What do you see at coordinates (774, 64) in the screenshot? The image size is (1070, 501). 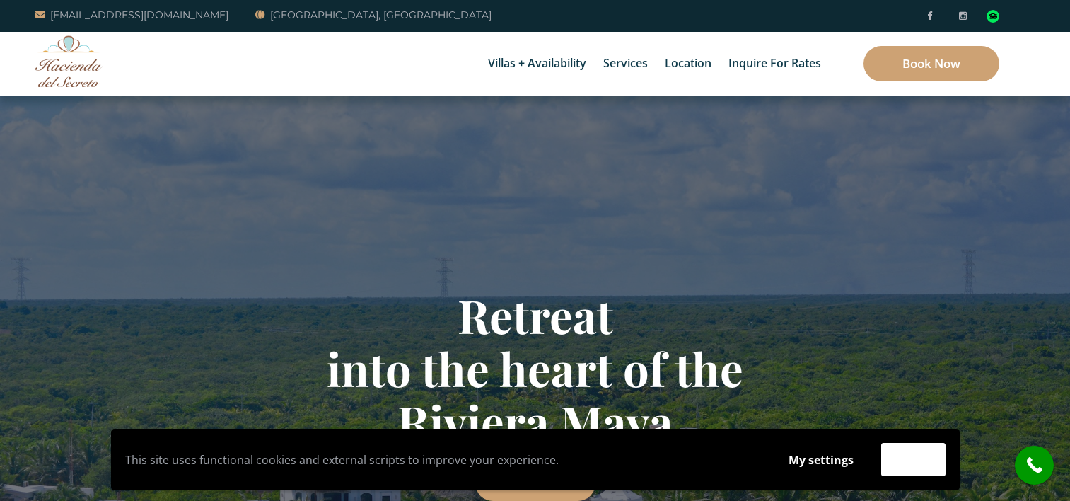 I see `a: Inquire for Rates` at bounding box center [774, 64].